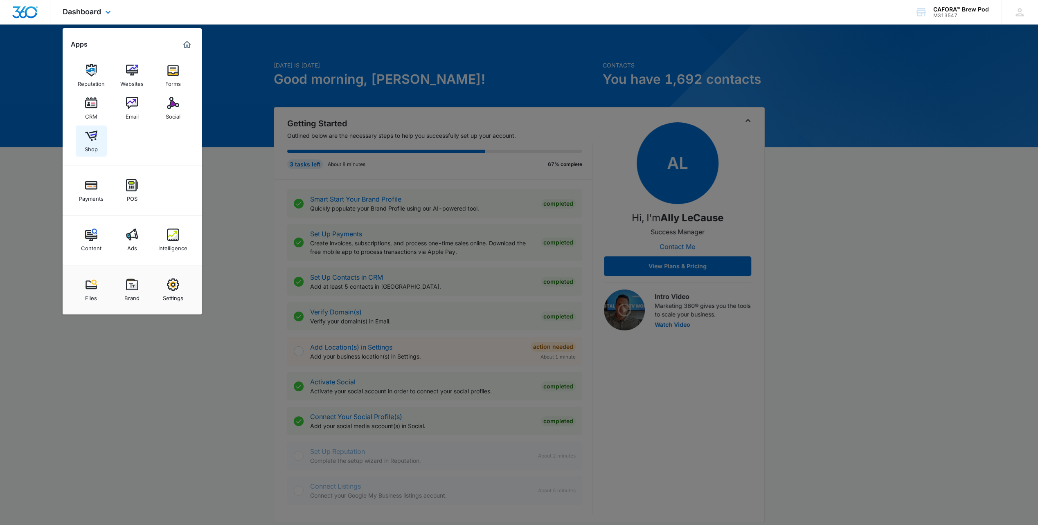 This screenshot has height=525, width=1038. Describe the element at coordinates (132, 296) in the screenshot. I see `div: Brand` at that location.